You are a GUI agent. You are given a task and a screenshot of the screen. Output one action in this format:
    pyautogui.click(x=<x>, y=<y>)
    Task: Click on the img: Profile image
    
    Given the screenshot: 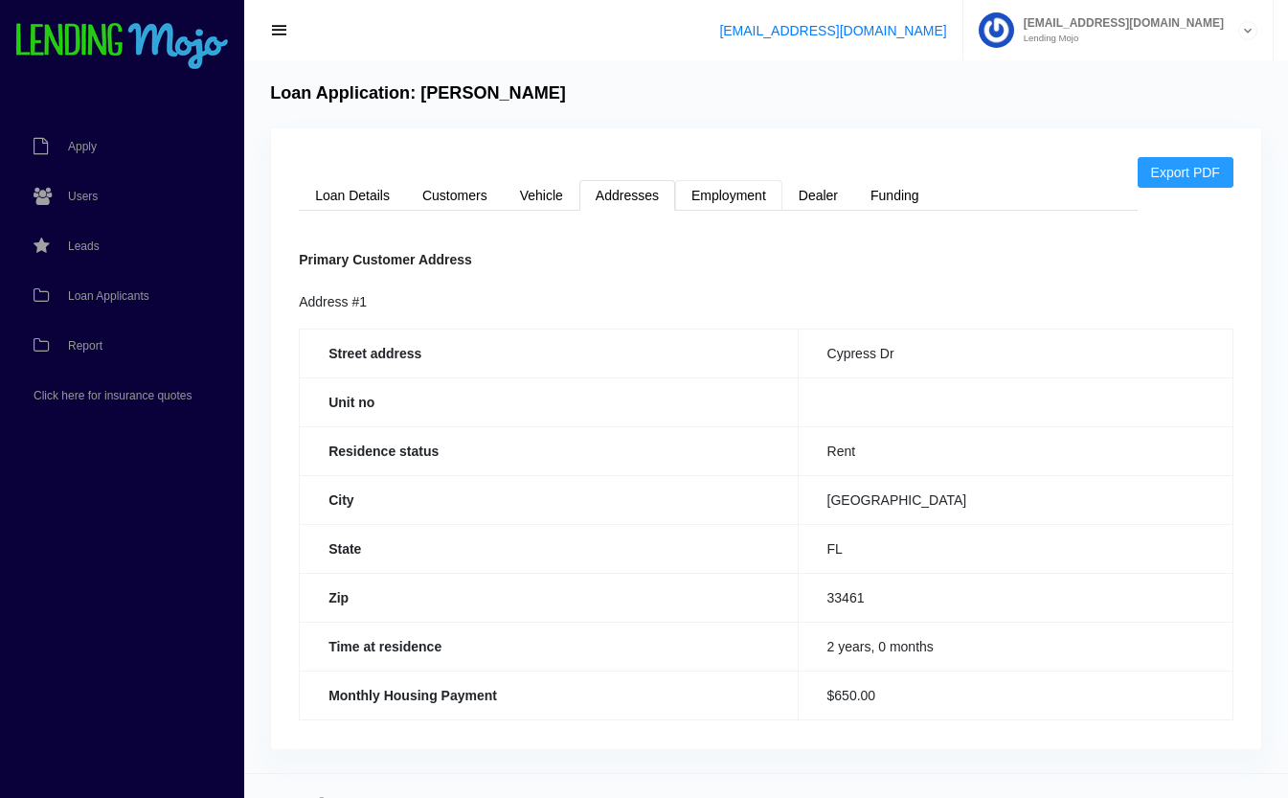 What is the action you would take?
    pyautogui.click(x=996, y=30)
    